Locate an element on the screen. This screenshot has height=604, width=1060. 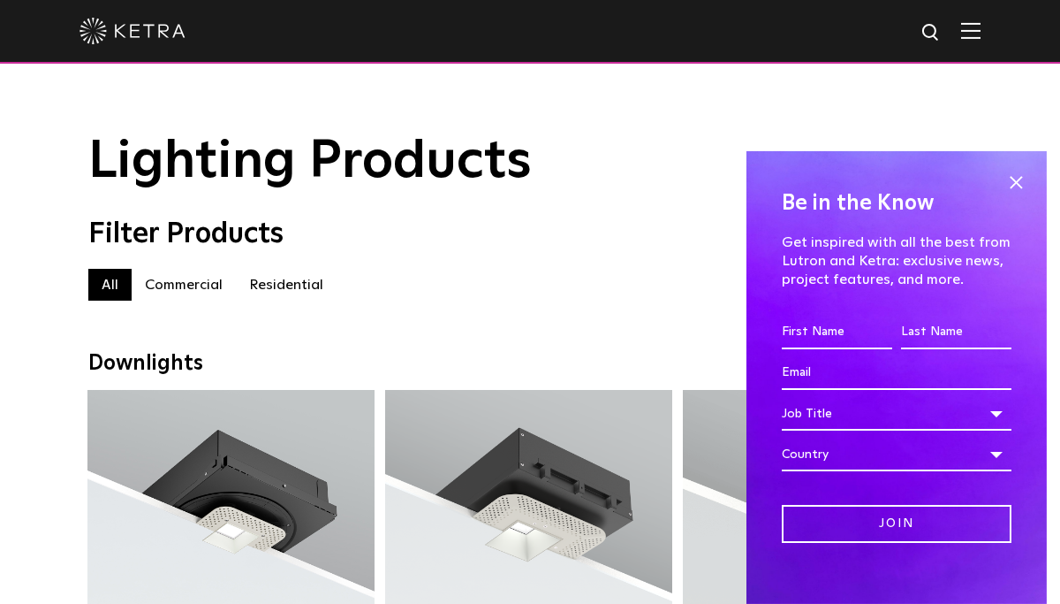
img: Hamburger%20Nav.svg is located at coordinates (971, 30).